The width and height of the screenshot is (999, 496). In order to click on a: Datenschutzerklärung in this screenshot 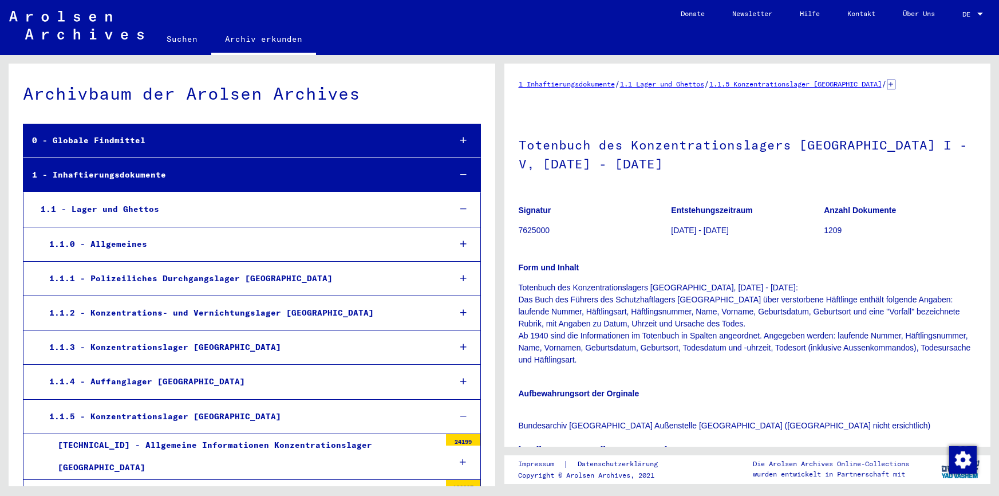, I will do `click(620, 464)`.